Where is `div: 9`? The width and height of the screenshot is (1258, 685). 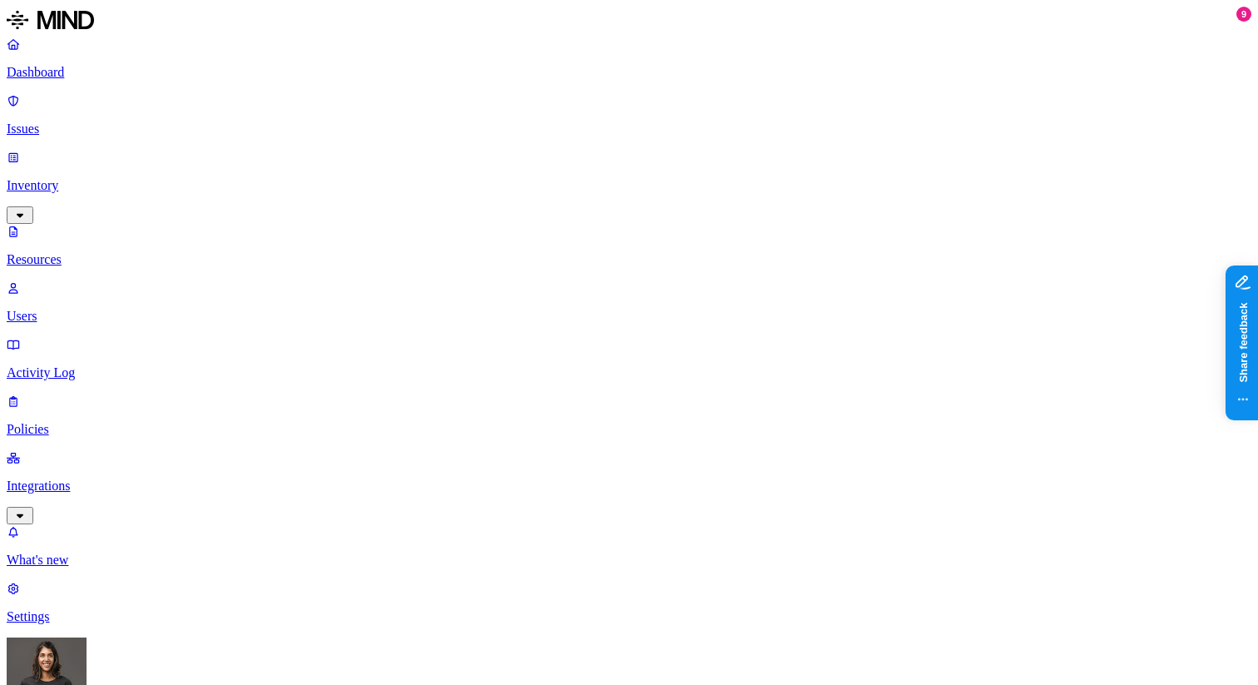 div: 9 is located at coordinates (1244, 14).